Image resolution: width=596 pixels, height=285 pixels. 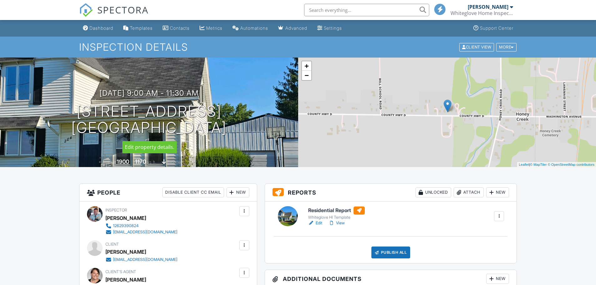 I want to click on span: SPECTORA, so click(x=123, y=10).